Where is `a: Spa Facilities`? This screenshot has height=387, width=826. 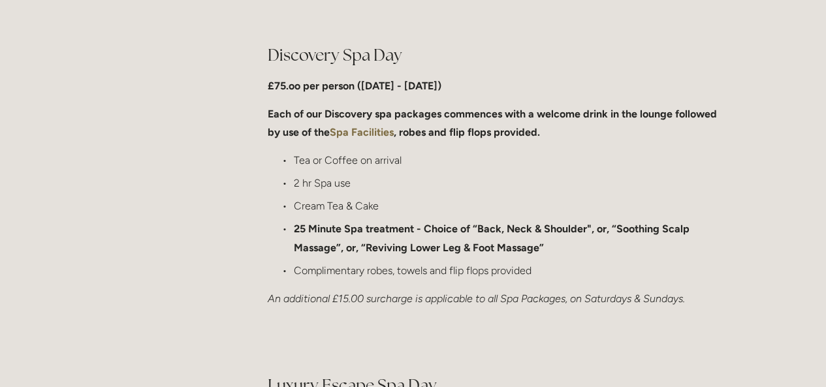 a: Spa Facilities is located at coordinates (362, 132).